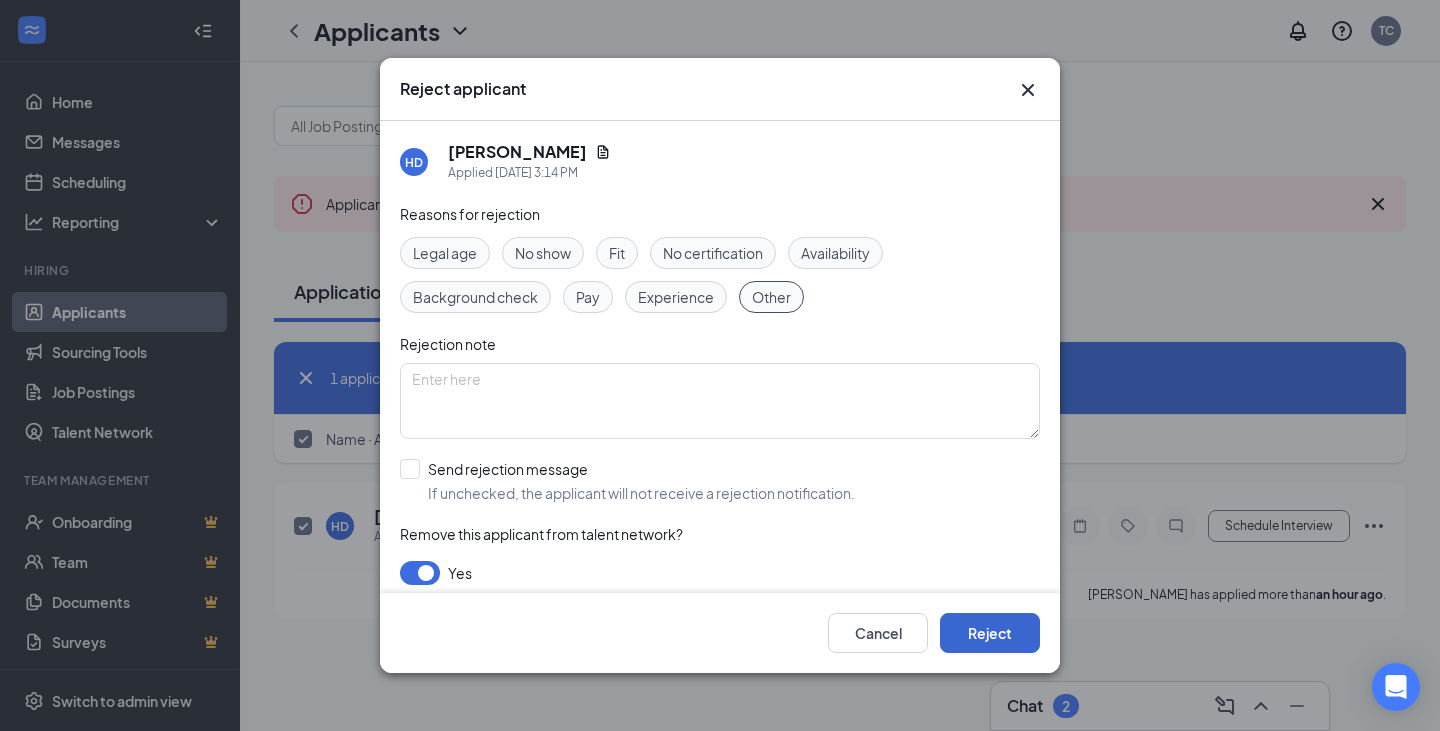  Describe the element at coordinates (1028, 90) in the screenshot. I see `svg: Cross` at that location.